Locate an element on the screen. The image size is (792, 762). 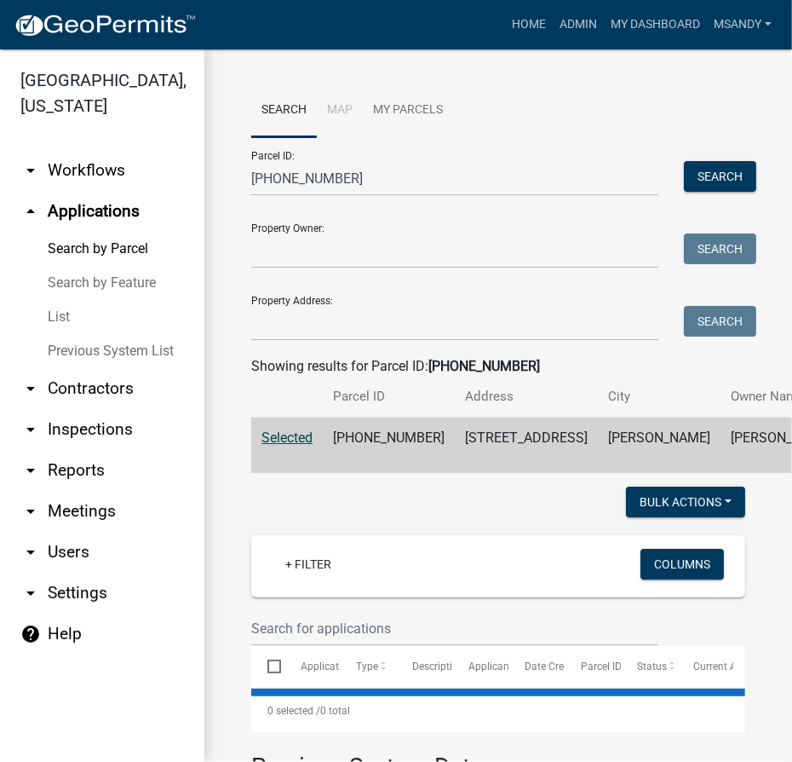
a: Home is located at coordinates (529, 25).